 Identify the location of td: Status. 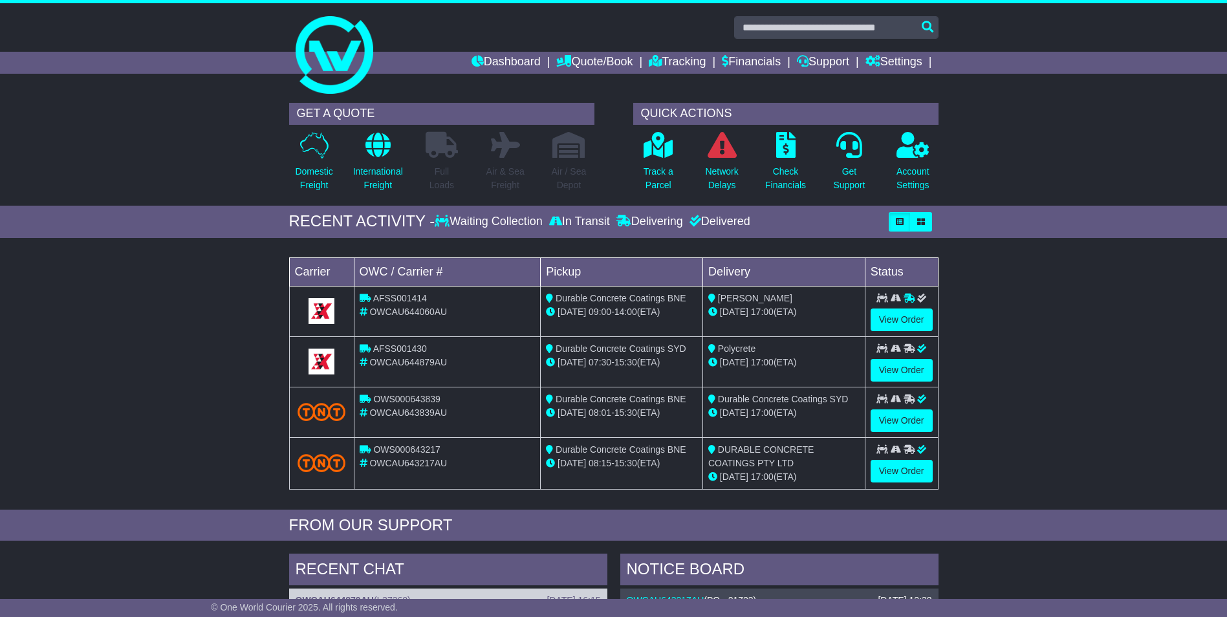
(901, 272).